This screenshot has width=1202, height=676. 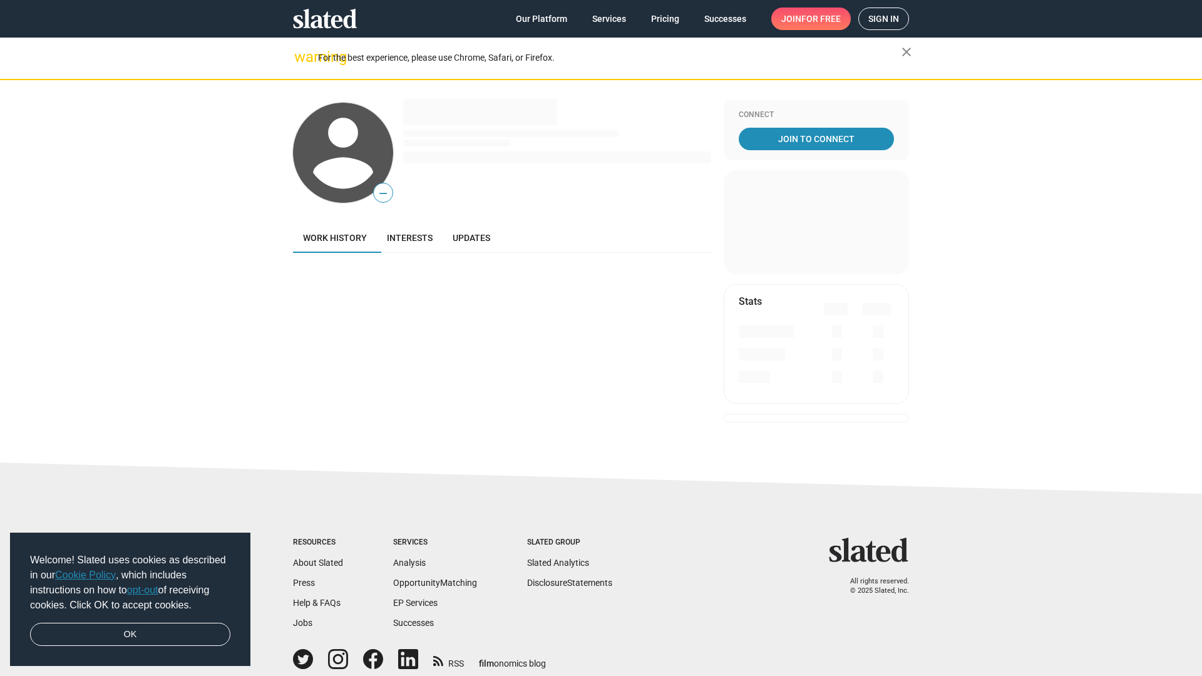 What do you see at coordinates (318, 543) in the screenshot?
I see `div: Resources` at bounding box center [318, 543].